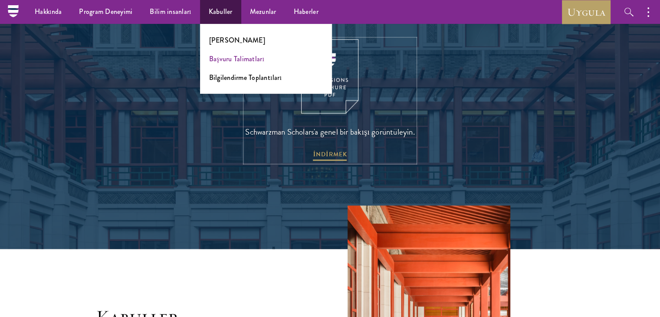  Describe the element at coordinates (237, 59) in the screenshot. I see `a: Başvuru Talimatları` at that location.